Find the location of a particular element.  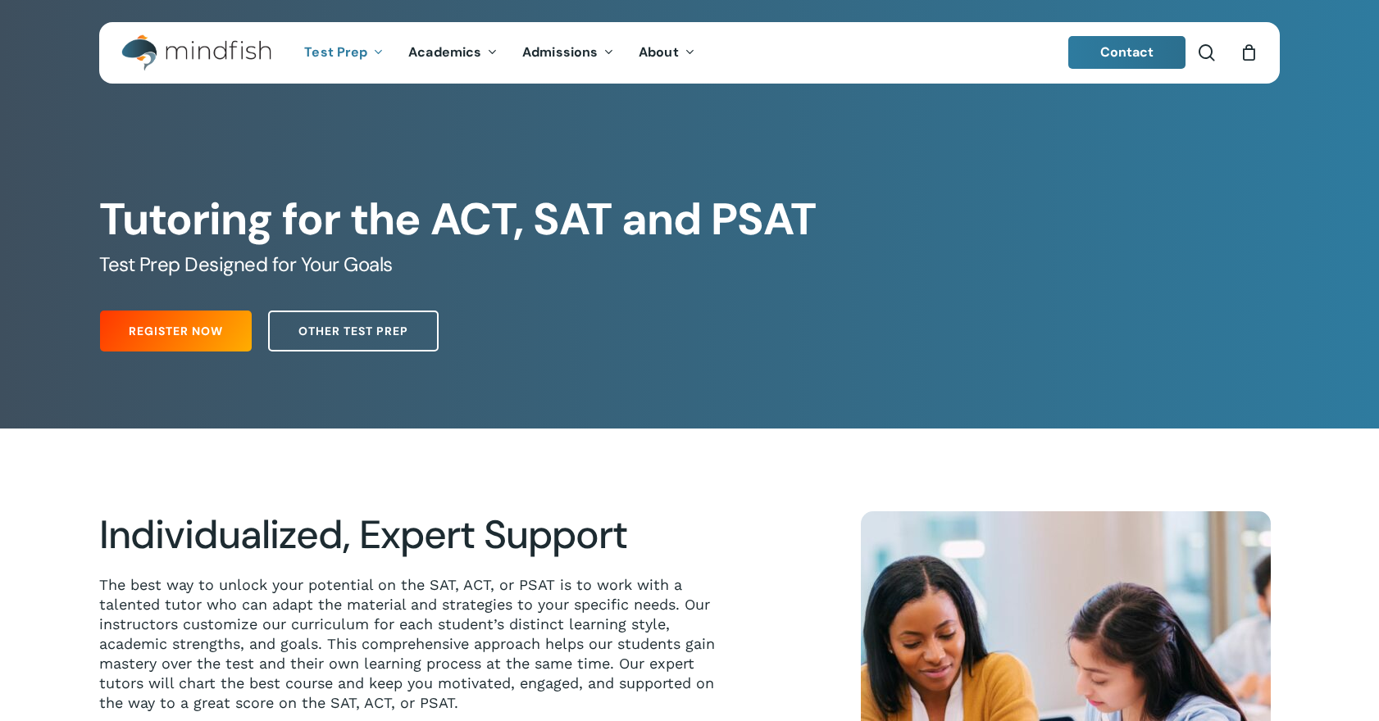

a: Contact is located at coordinates (1127, 52).